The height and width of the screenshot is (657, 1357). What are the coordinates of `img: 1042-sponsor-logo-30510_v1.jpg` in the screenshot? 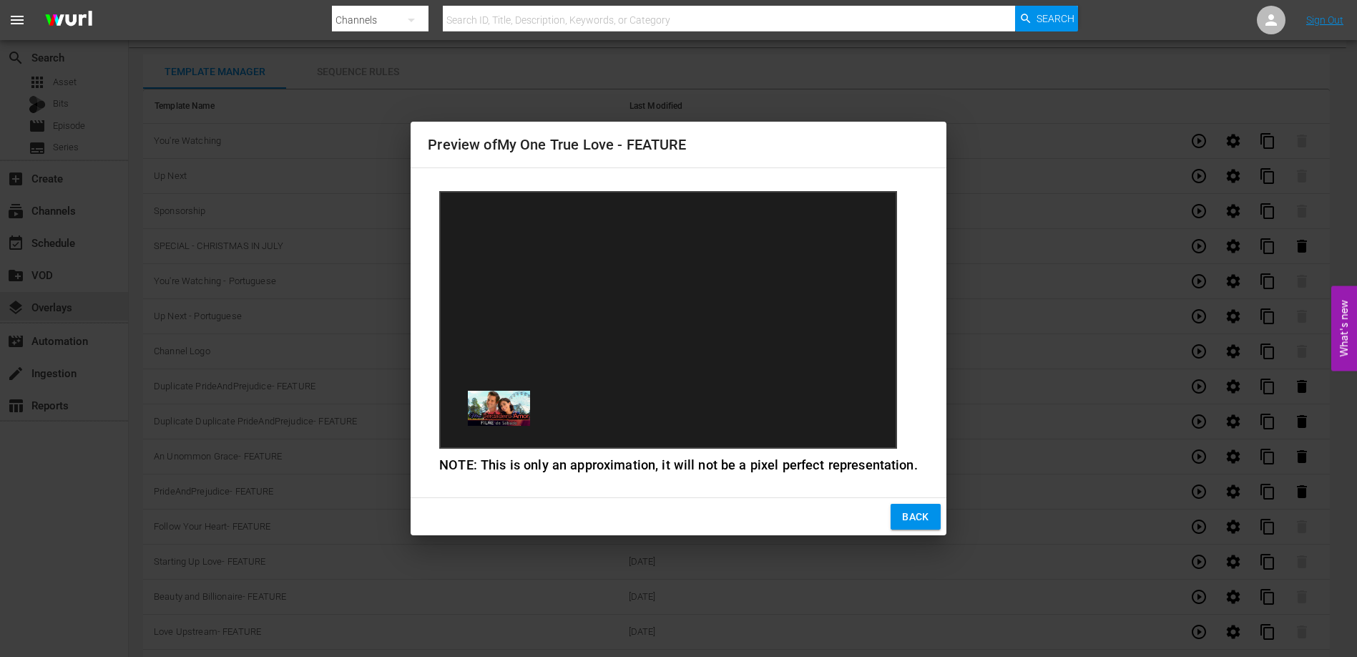 It's located at (499, 408).